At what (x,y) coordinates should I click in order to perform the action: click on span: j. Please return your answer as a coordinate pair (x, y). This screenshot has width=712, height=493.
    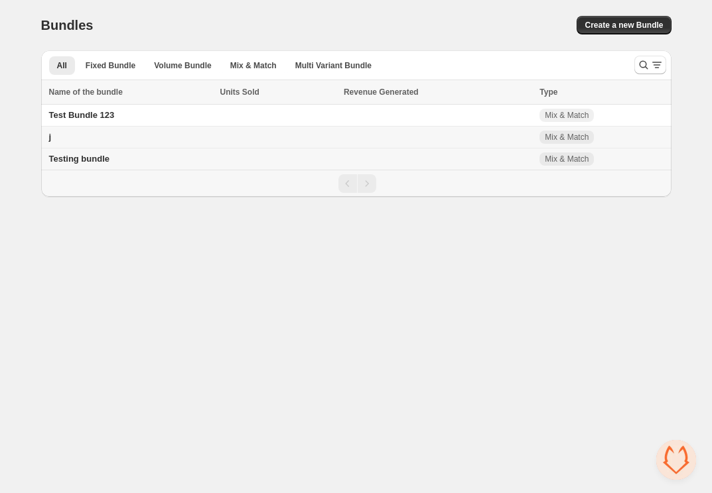
    Looking at the image, I should click on (50, 137).